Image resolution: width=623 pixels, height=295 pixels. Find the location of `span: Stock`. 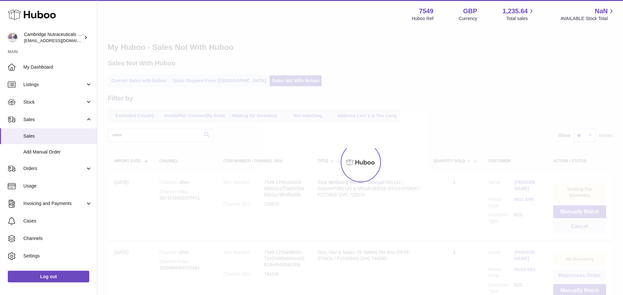

span: Stock is located at coordinates (54, 102).